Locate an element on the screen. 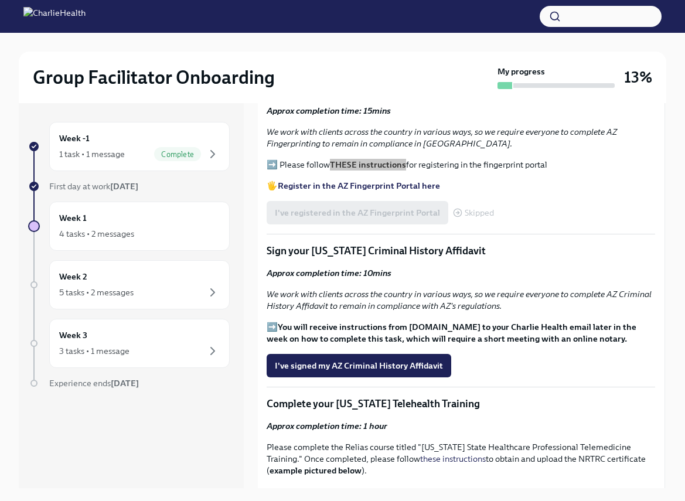 The height and width of the screenshot is (501, 685). h6: Week 3 is located at coordinates (73, 335).